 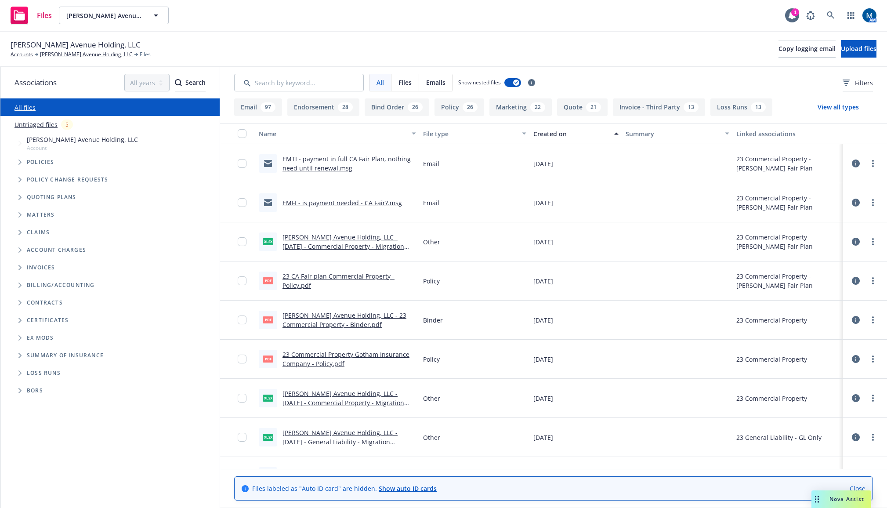 I want to click on button: Linked associations, so click(x=788, y=134).